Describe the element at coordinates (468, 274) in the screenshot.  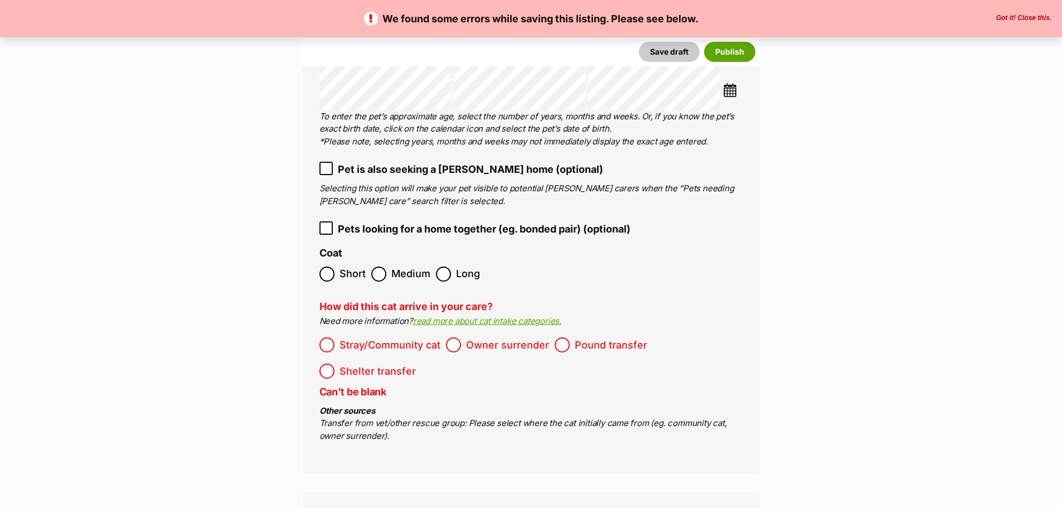
I see `span: Long` at that location.